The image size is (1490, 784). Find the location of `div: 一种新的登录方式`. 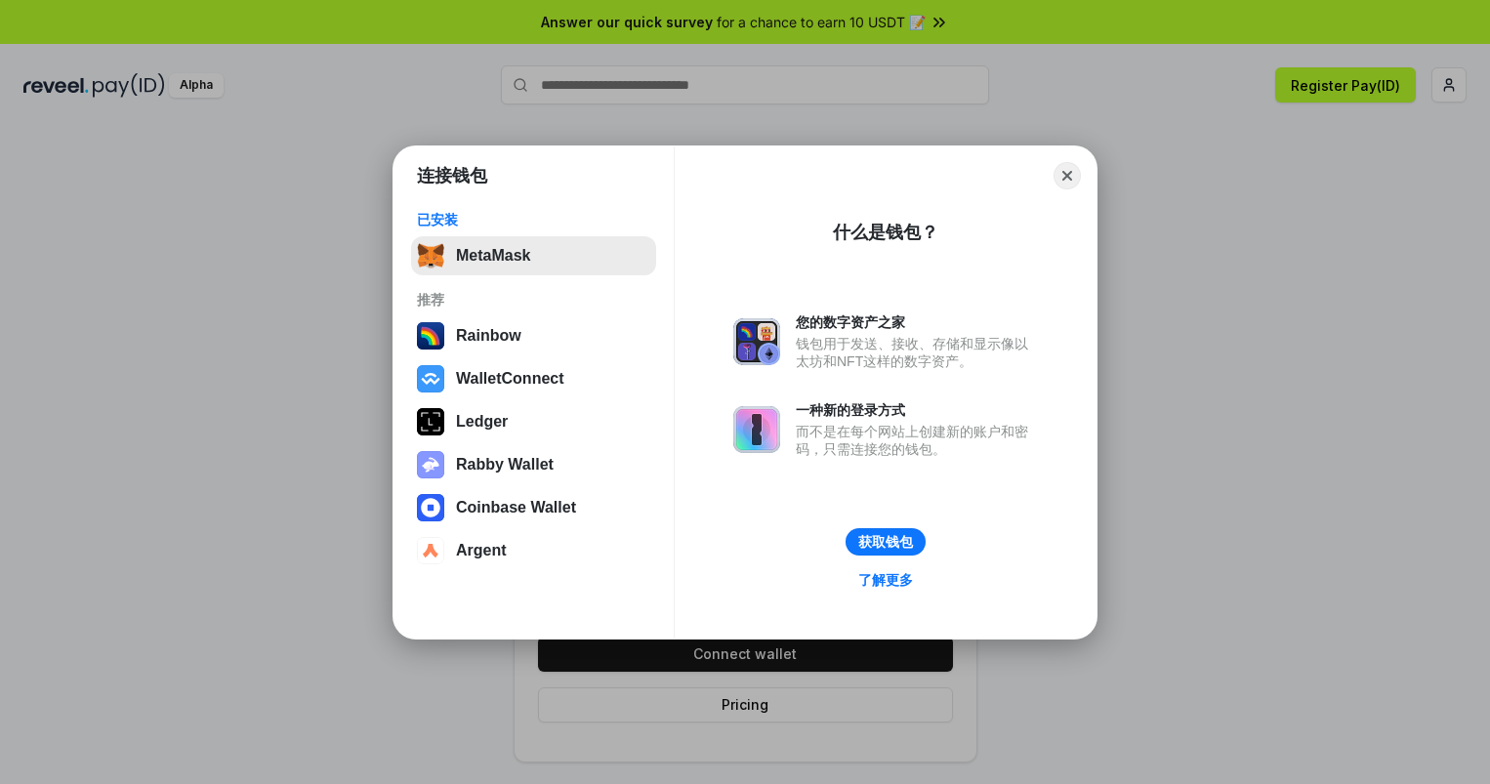

div: 一种新的登录方式 is located at coordinates (917, 410).